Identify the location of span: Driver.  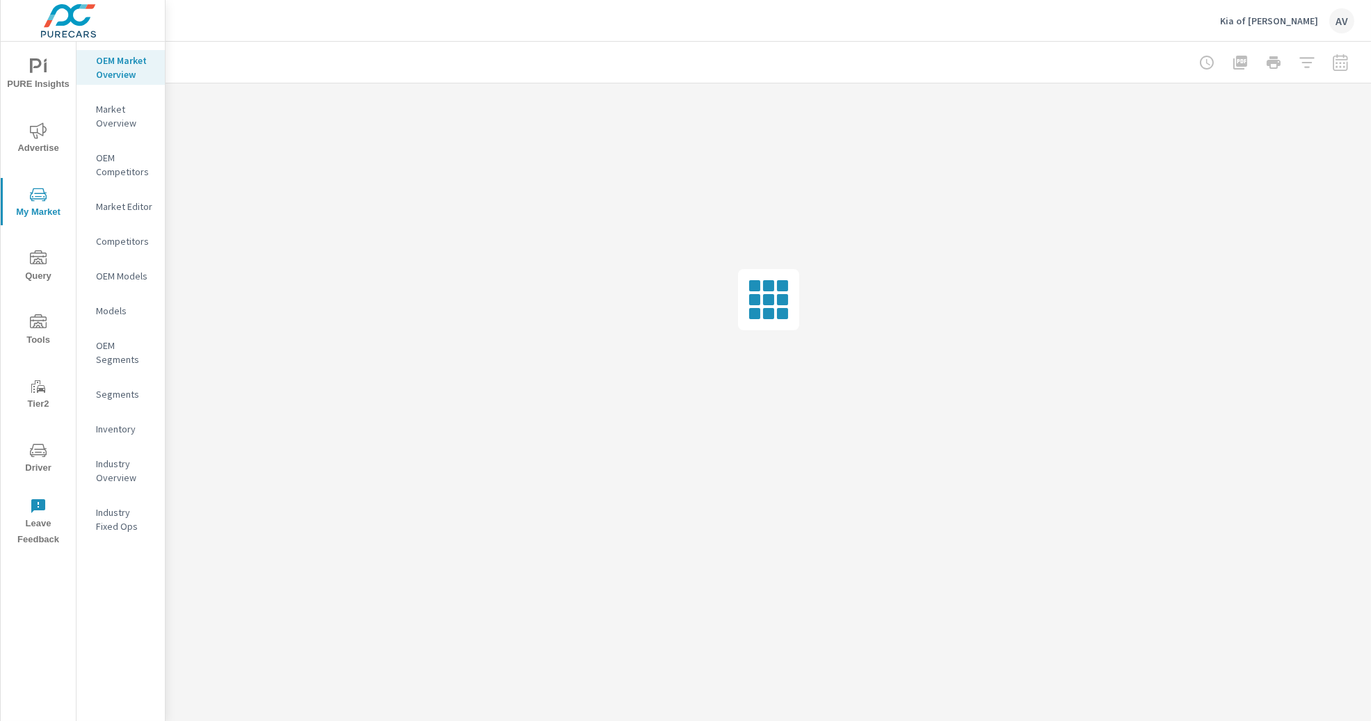
(38, 459).